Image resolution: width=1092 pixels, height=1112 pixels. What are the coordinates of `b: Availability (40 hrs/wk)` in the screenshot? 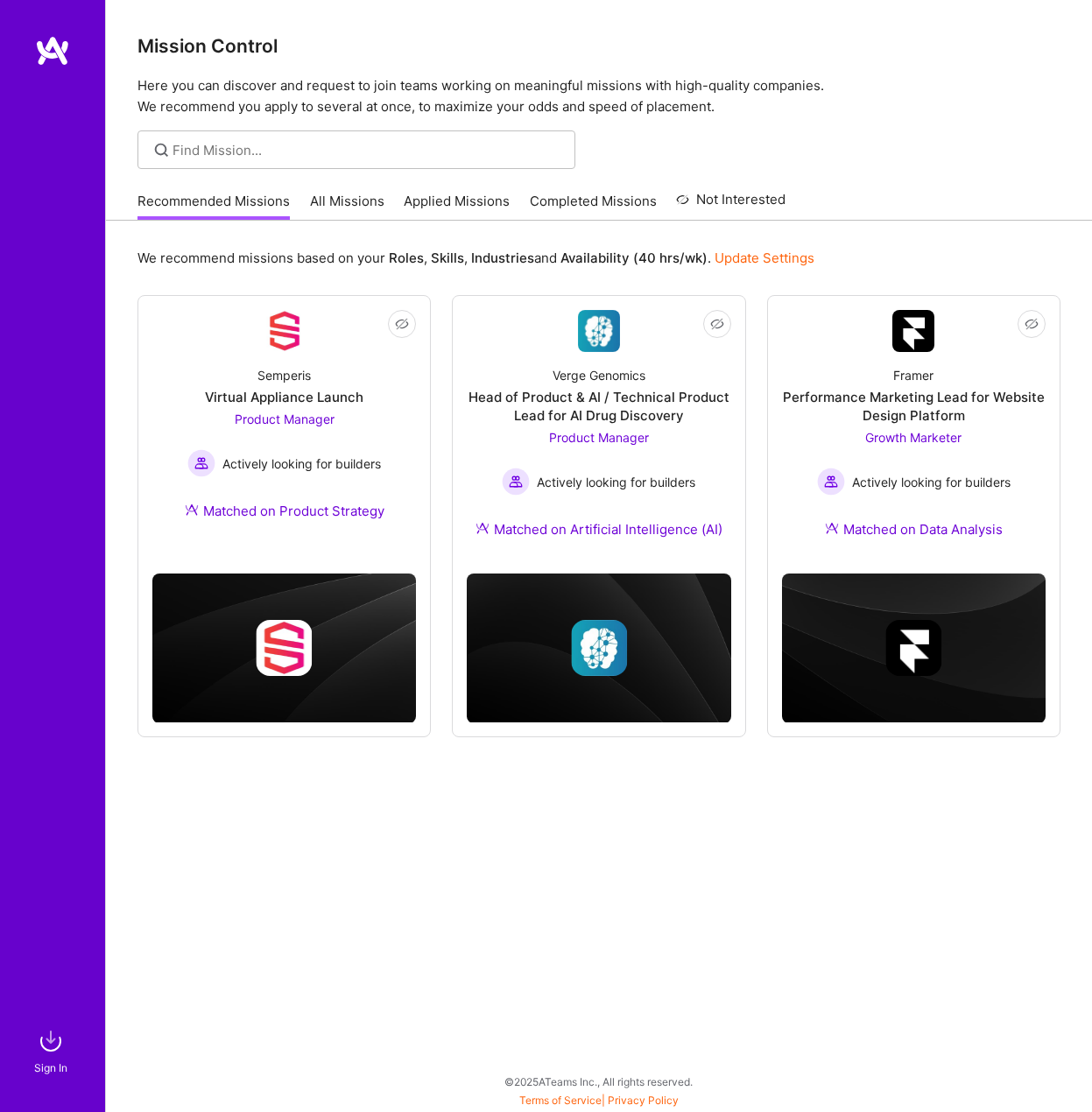 It's located at (634, 257).